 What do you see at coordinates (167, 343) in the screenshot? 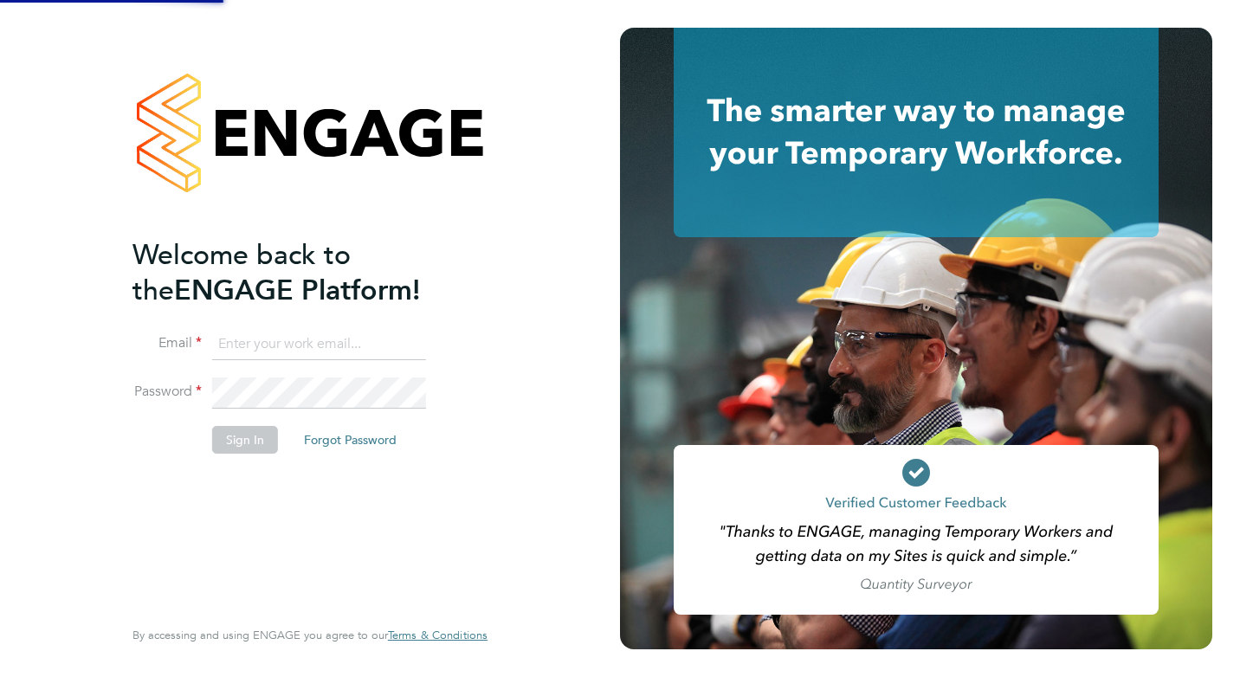
I see `label: Email` at bounding box center [167, 343].